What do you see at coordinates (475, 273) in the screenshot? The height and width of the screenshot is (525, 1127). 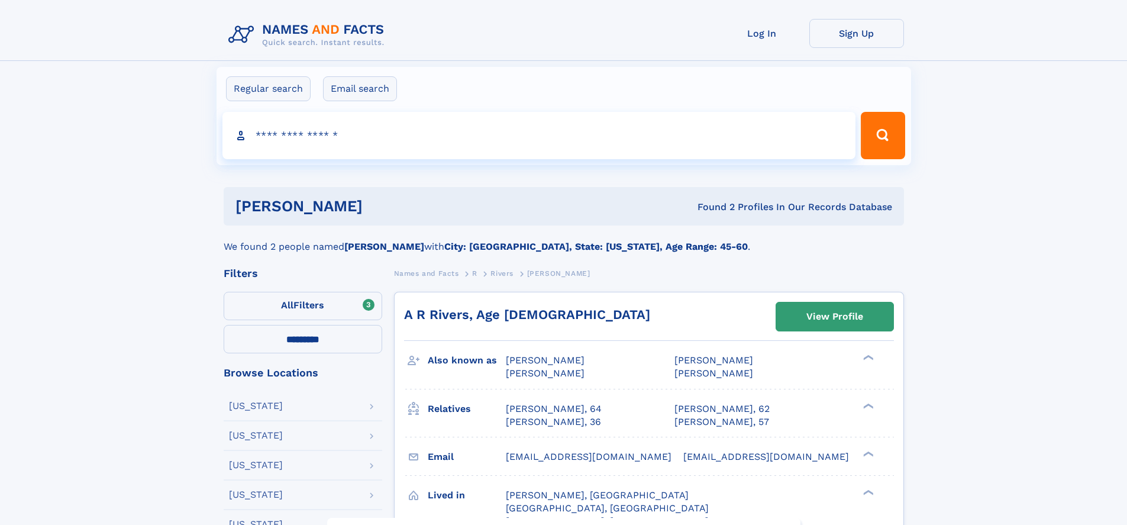 I see `a: R` at bounding box center [475, 273].